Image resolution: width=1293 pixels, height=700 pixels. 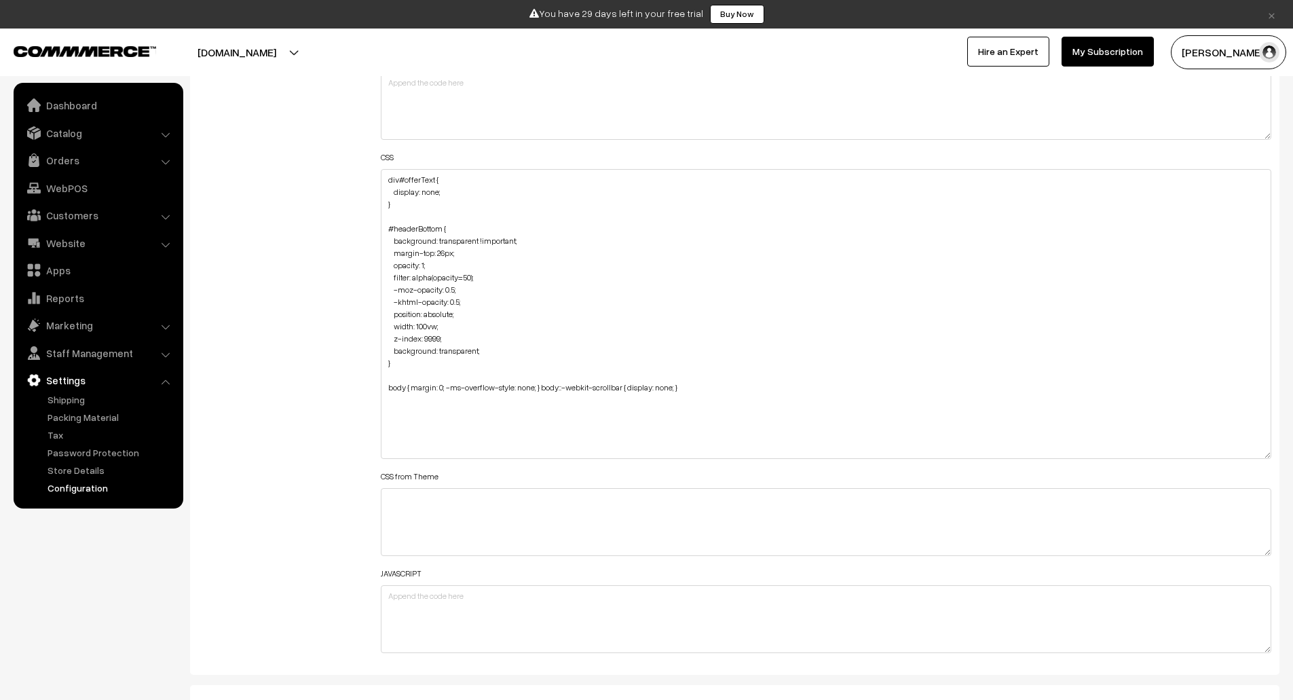 What do you see at coordinates (98, 325) in the screenshot?
I see `a: Marketing` at bounding box center [98, 325].